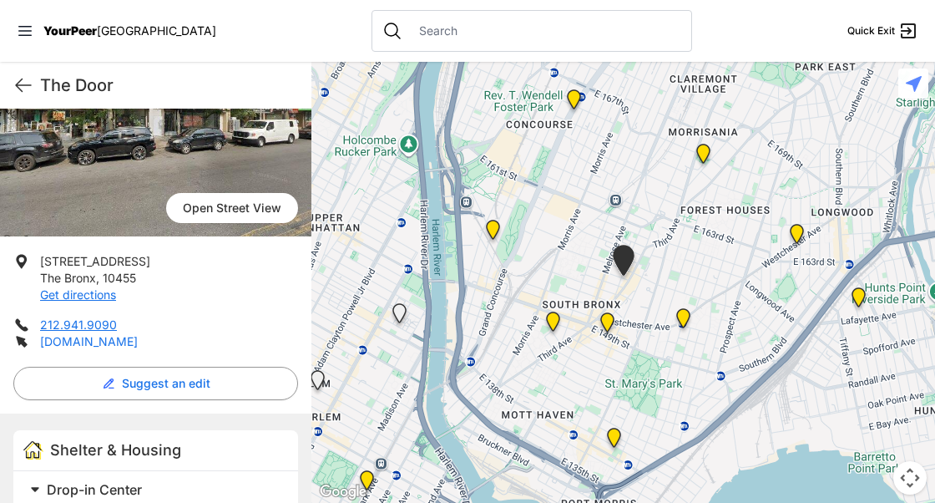 This screenshot has width=935, height=503. Describe the element at coordinates (166, 383) in the screenshot. I see `span: Suggest an edit` at that location.